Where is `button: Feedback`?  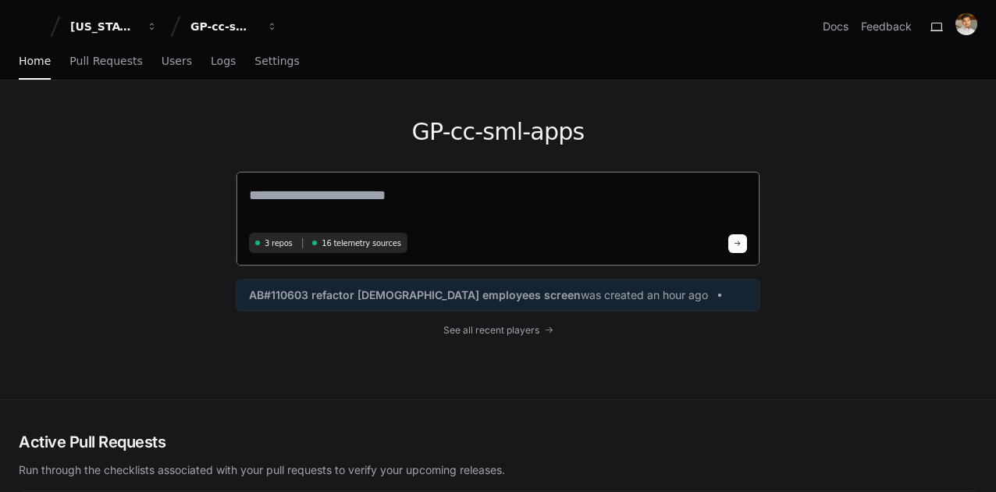 button: Feedback is located at coordinates (886, 27).